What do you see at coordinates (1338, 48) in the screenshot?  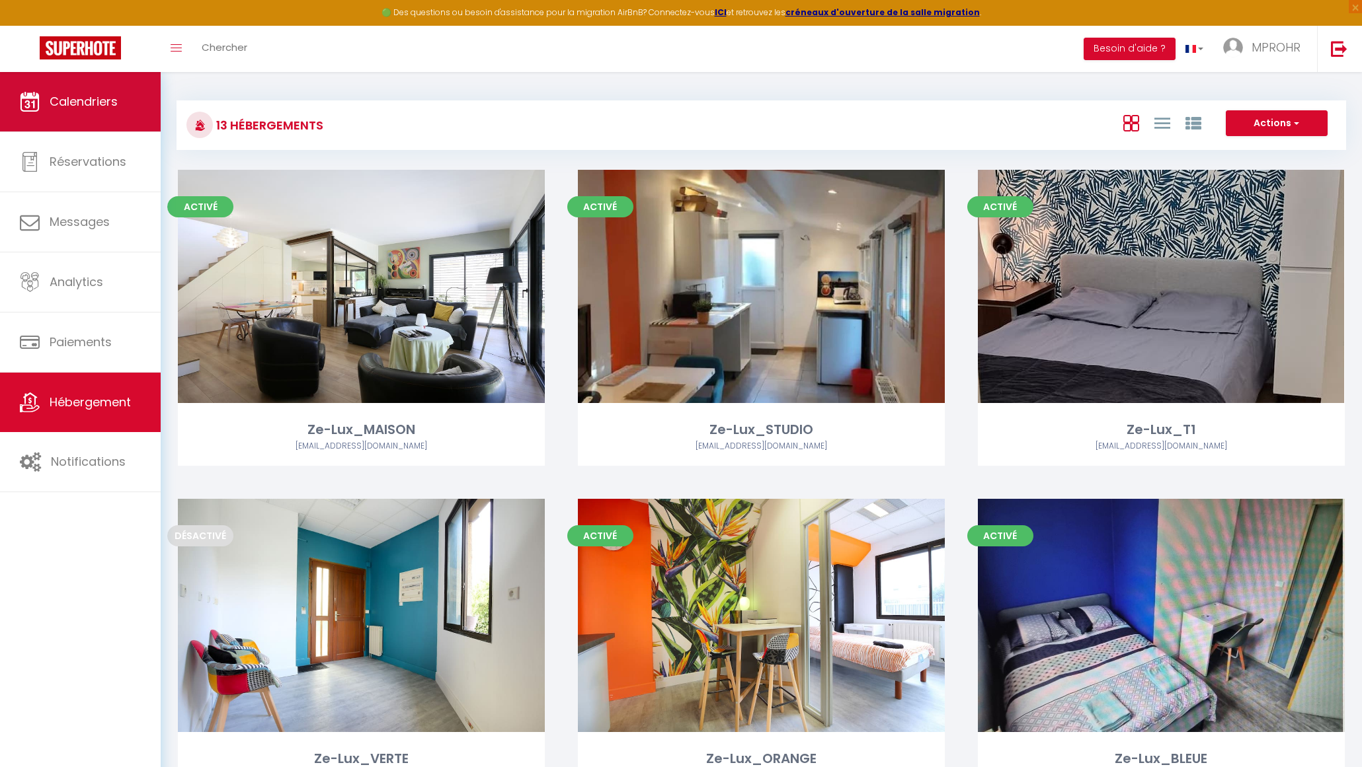 I see `img: logout` at bounding box center [1338, 48].